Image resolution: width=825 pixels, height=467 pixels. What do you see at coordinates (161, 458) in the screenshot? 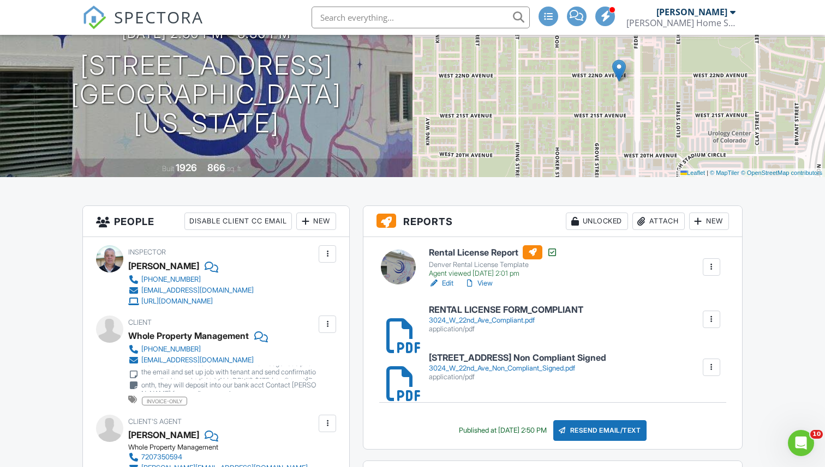
I see `div: 7207350594` at bounding box center [161, 458].